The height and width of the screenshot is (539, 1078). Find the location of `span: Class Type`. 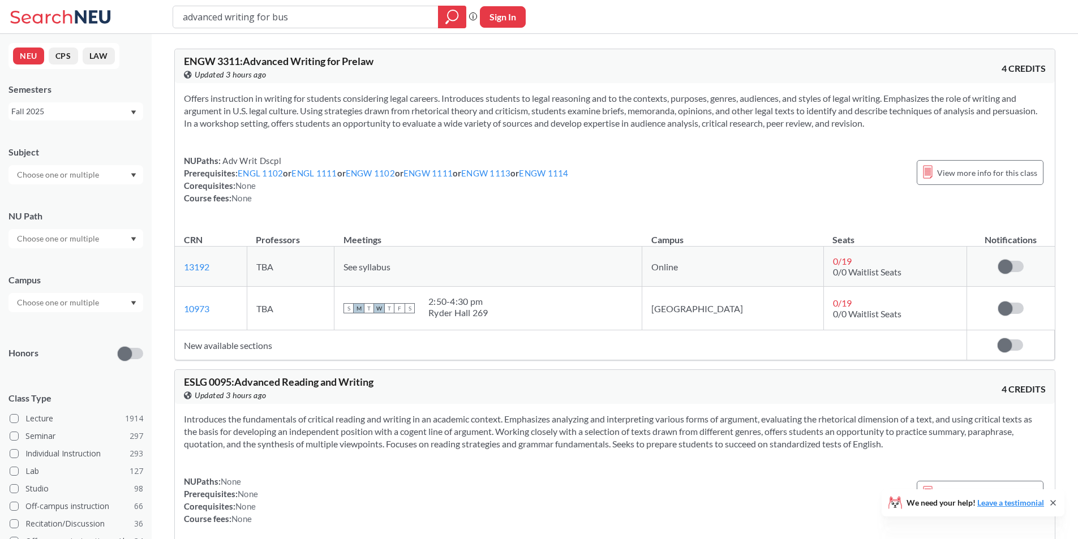

span: Class Type is located at coordinates (76, 398).